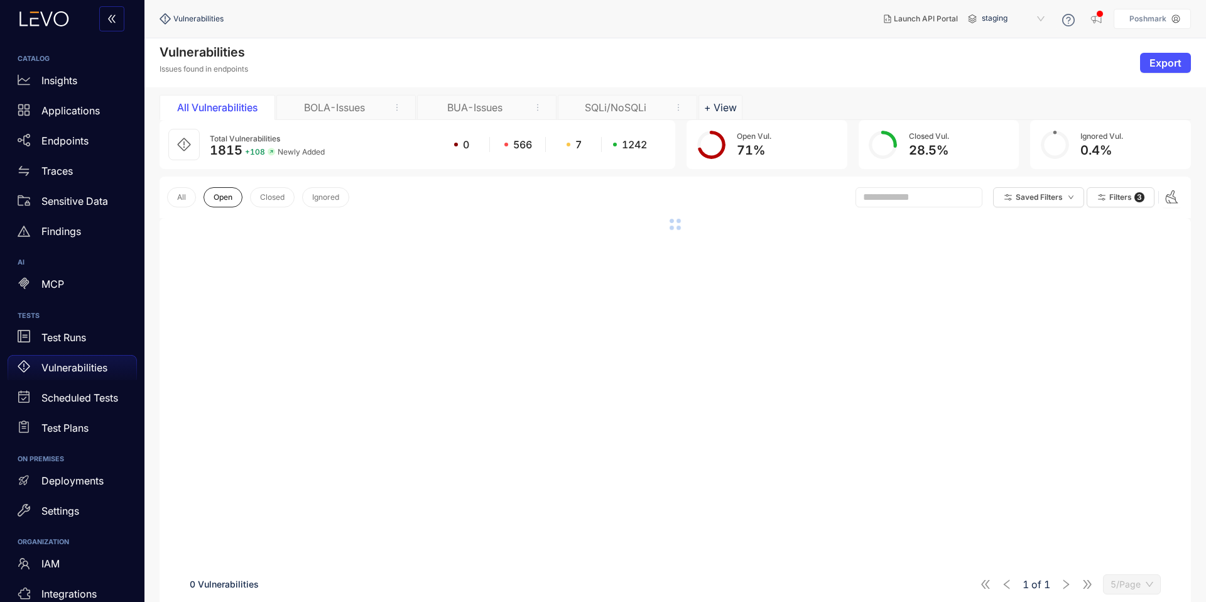 Image resolution: width=1206 pixels, height=602 pixels. I want to click on p: Vulnerabilities, so click(74, 367).